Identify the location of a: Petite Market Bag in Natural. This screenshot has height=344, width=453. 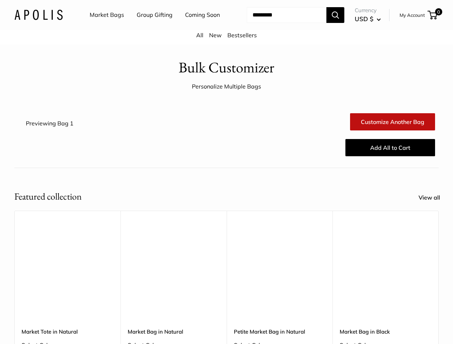
(280, 332).